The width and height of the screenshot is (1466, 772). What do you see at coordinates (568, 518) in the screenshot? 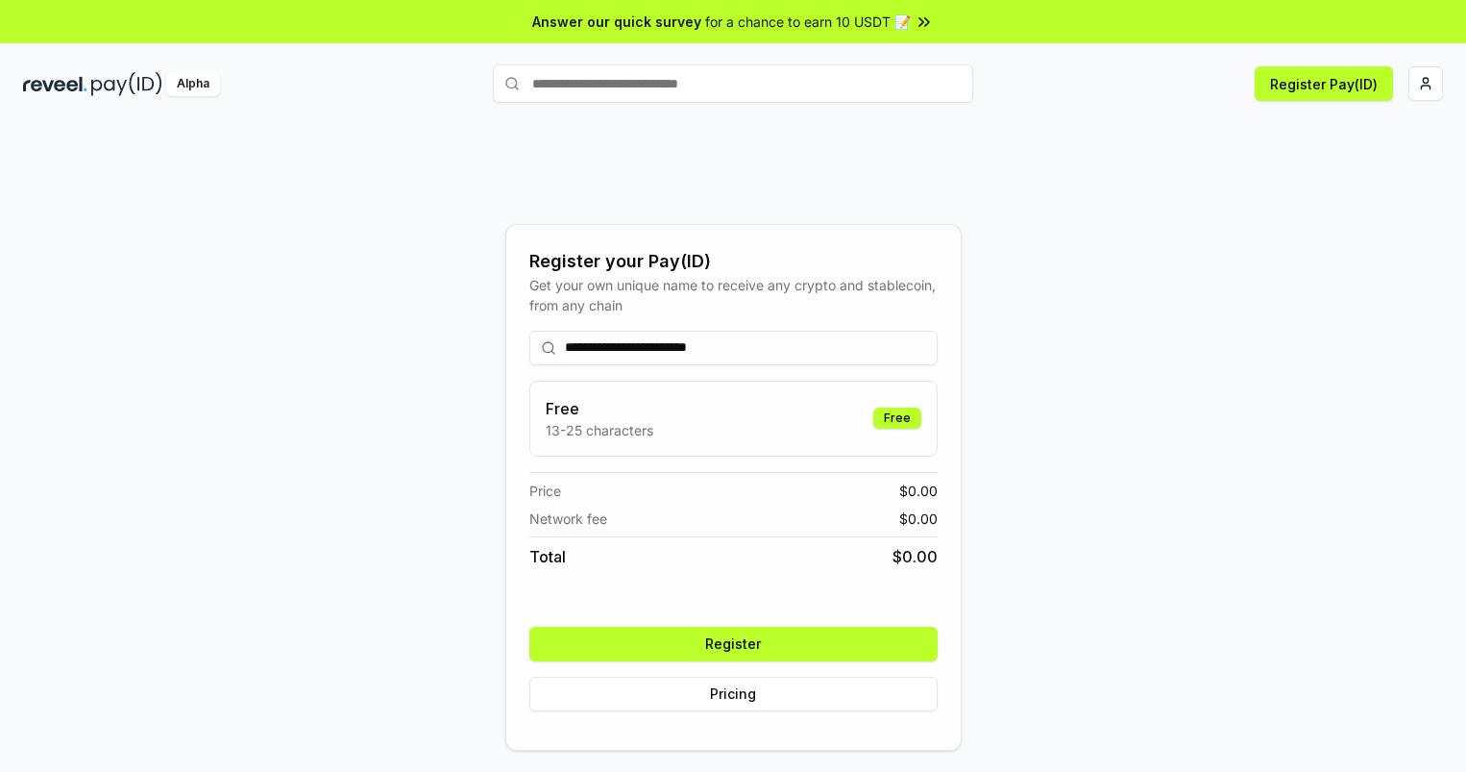
I see `span: Network fee` at bounding box center [568, 518].